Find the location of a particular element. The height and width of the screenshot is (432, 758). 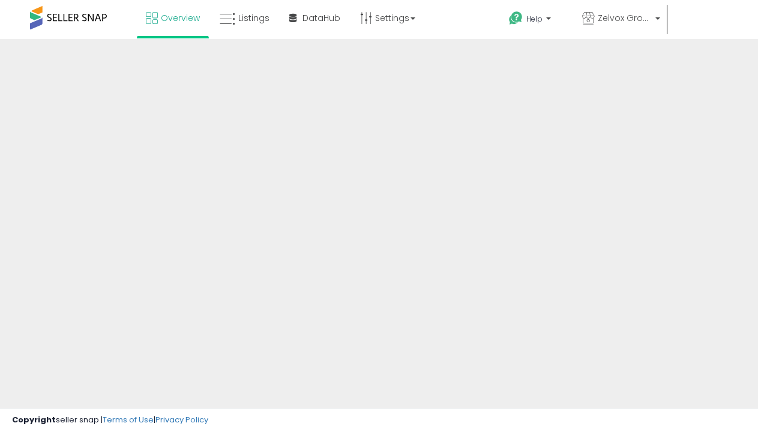

span: Listings is located at coordinates (254, 18).